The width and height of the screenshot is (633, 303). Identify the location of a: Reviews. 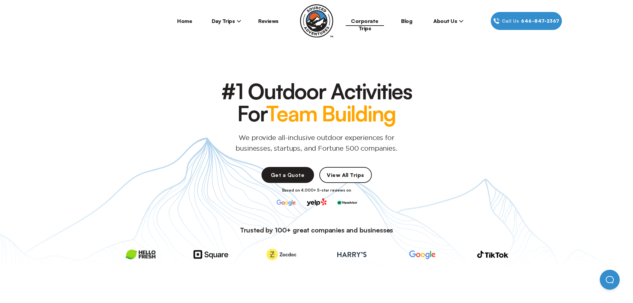
(268, 21).